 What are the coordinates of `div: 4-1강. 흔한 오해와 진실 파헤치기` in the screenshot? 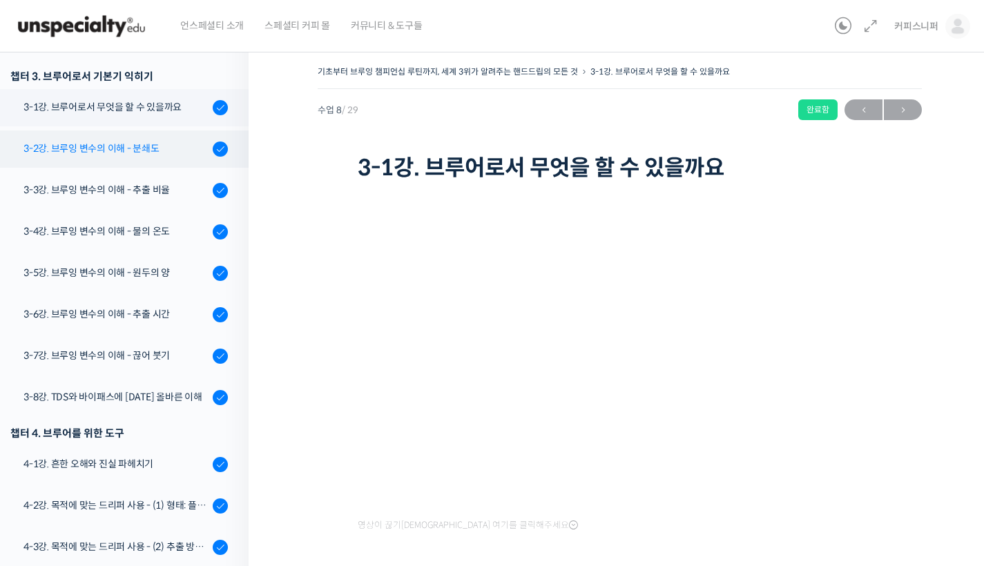 It's located at (116, 464).